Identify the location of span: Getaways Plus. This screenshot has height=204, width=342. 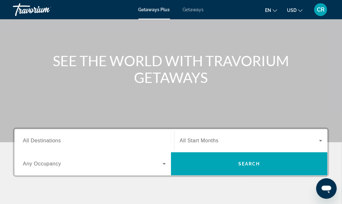
(154, 10).